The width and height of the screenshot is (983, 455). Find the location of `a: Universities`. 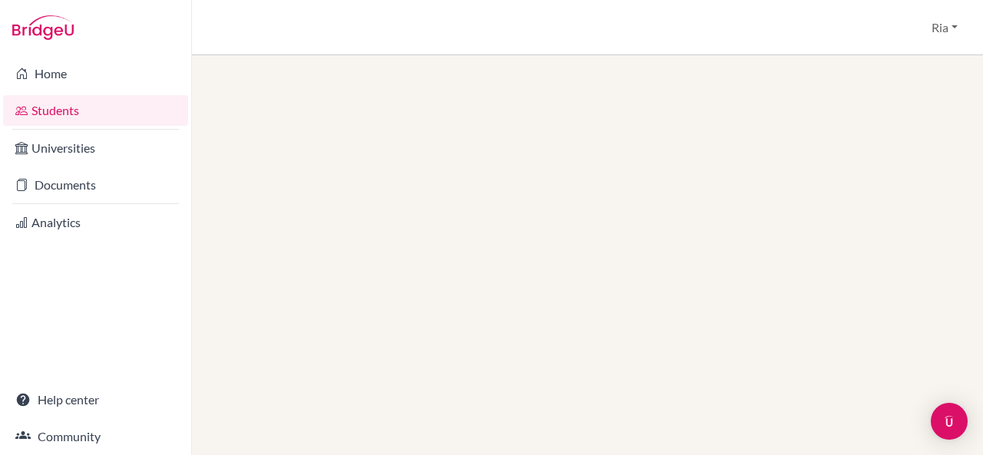

a: Universities is located at coordinates (95, 148).